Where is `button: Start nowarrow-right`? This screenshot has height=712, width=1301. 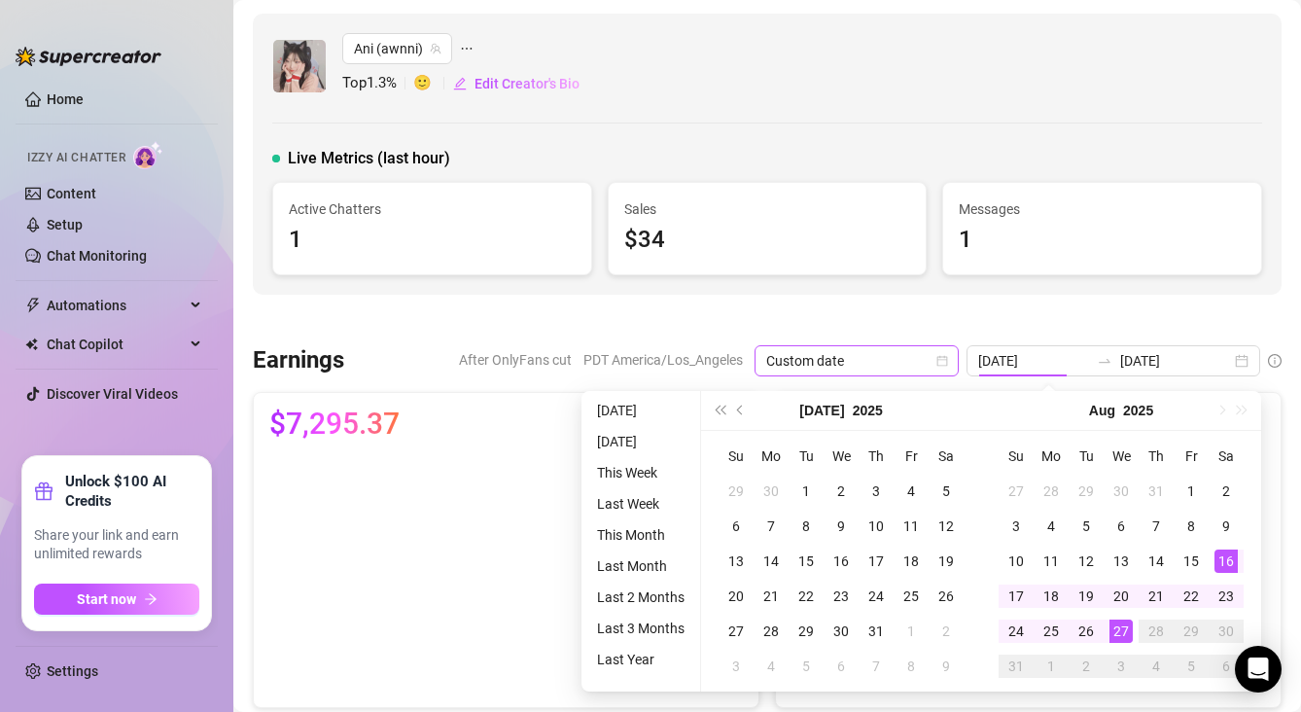
button: Start nowarrow-right is located at coordinates (117, 599).